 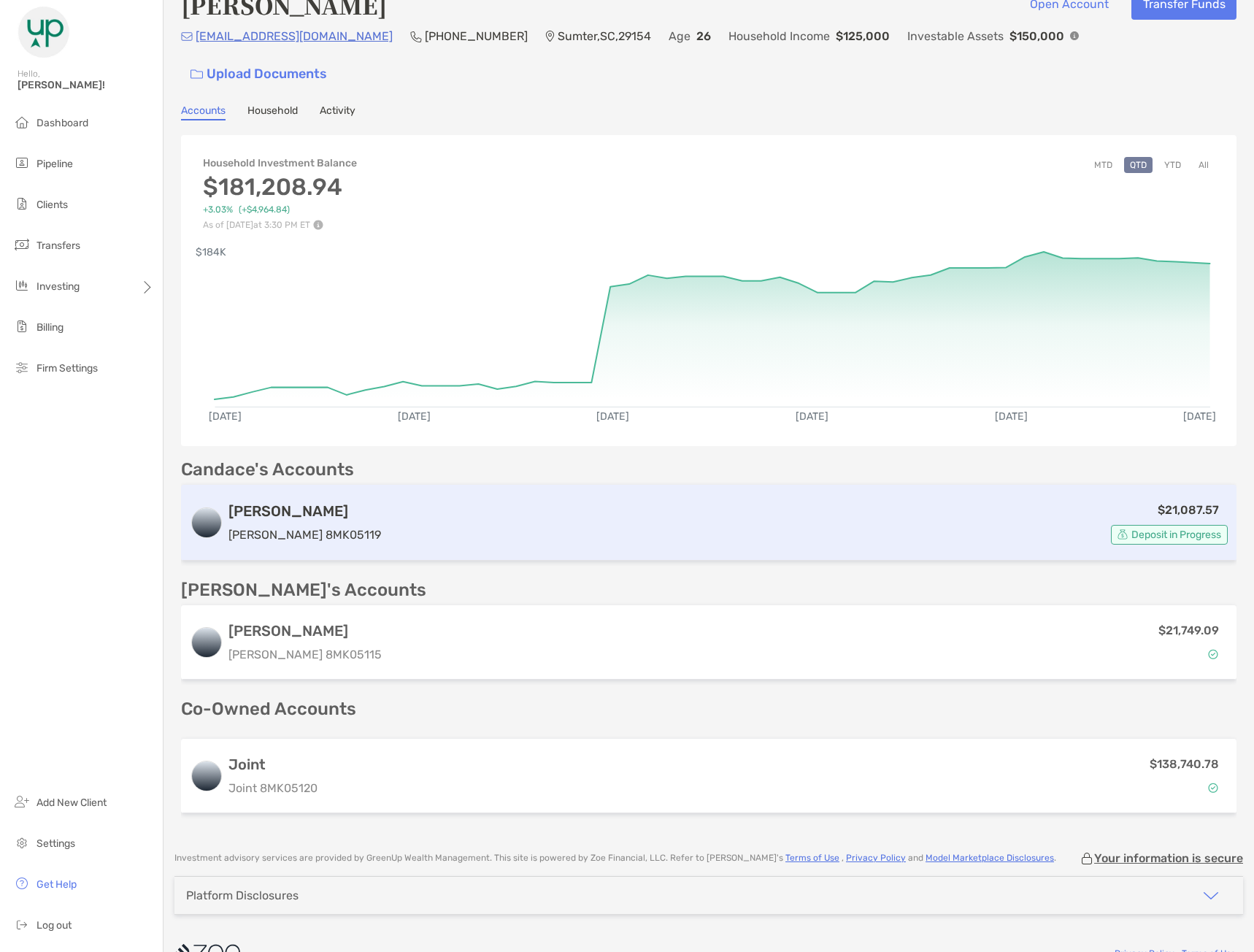 I want to click on p: $21,749.09, so click(x=1188, y=630).